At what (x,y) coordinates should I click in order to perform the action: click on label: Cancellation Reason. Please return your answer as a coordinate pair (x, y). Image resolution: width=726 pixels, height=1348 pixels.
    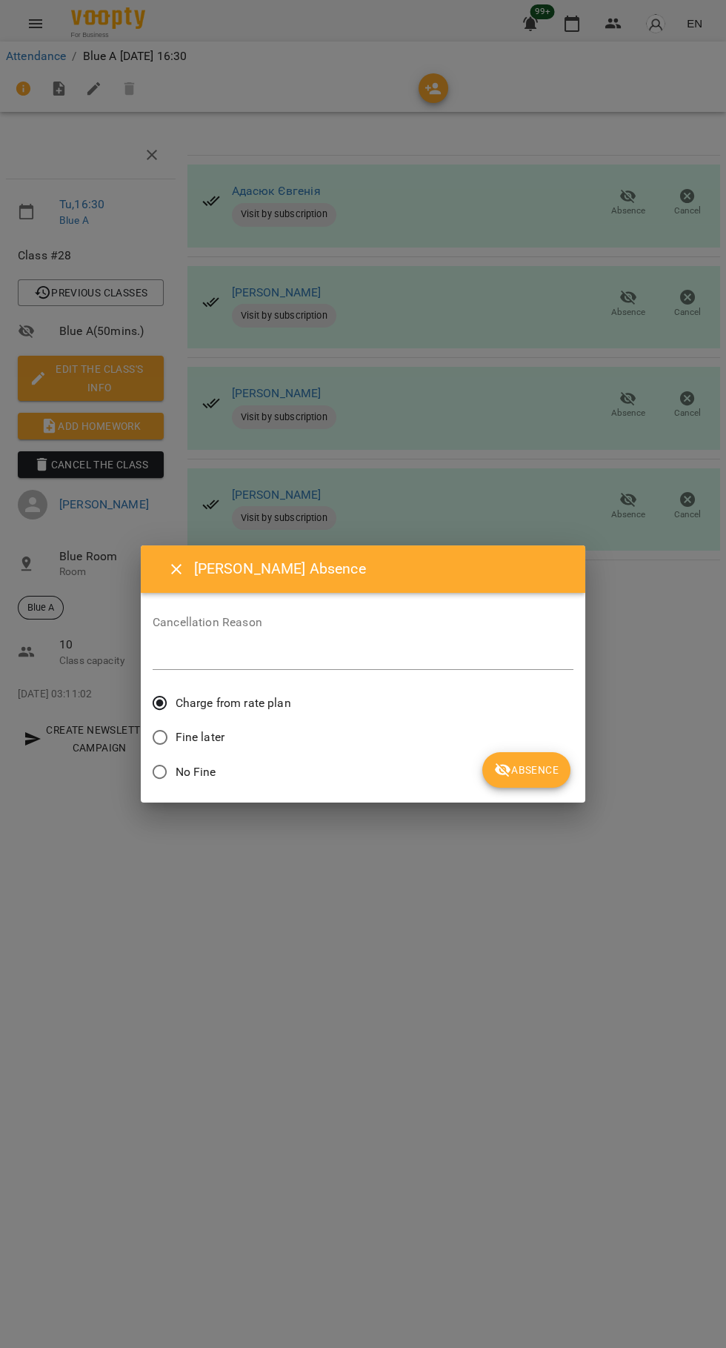
    Looking at the image, I should click on (363, 622).